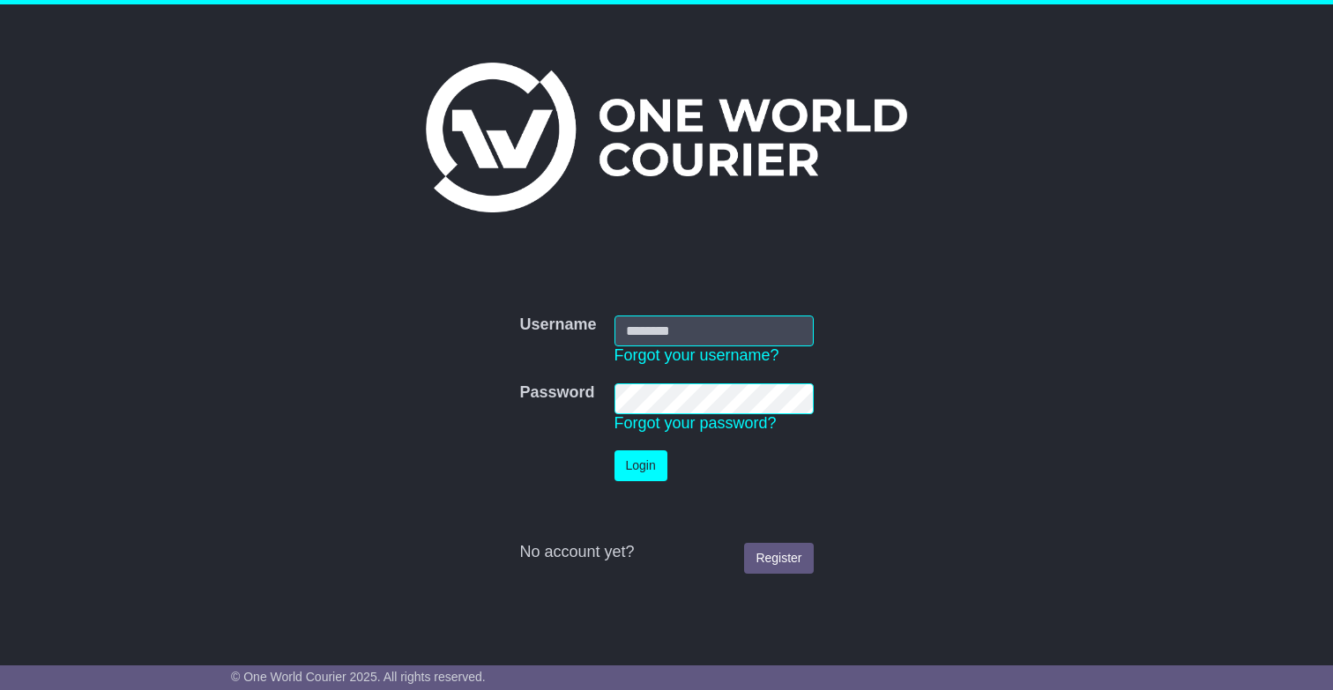 Image resolution: width=1333 pixels, height=690 pixels. I want to click on div: No account yet?, so click(666, 553).